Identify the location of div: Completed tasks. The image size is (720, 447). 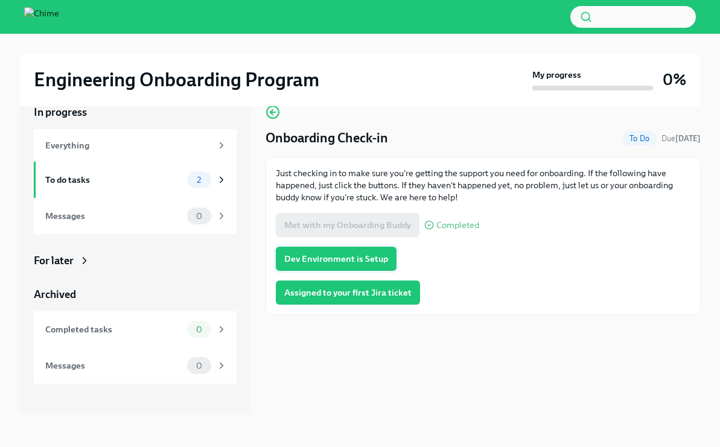
(113, 330).